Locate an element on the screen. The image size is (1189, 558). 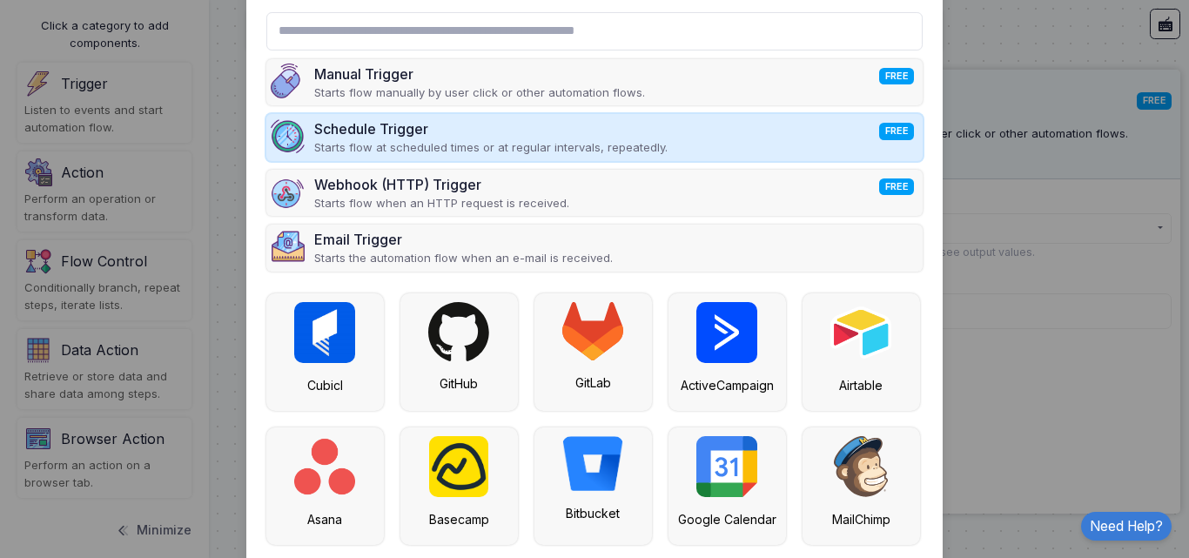
img: gitlab.svg is located at coordinates (593, 331).